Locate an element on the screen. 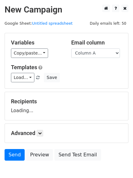 This screenshot has height=178, width=133. a: Untitled spreadsheet is located at coordinates (52, 23).